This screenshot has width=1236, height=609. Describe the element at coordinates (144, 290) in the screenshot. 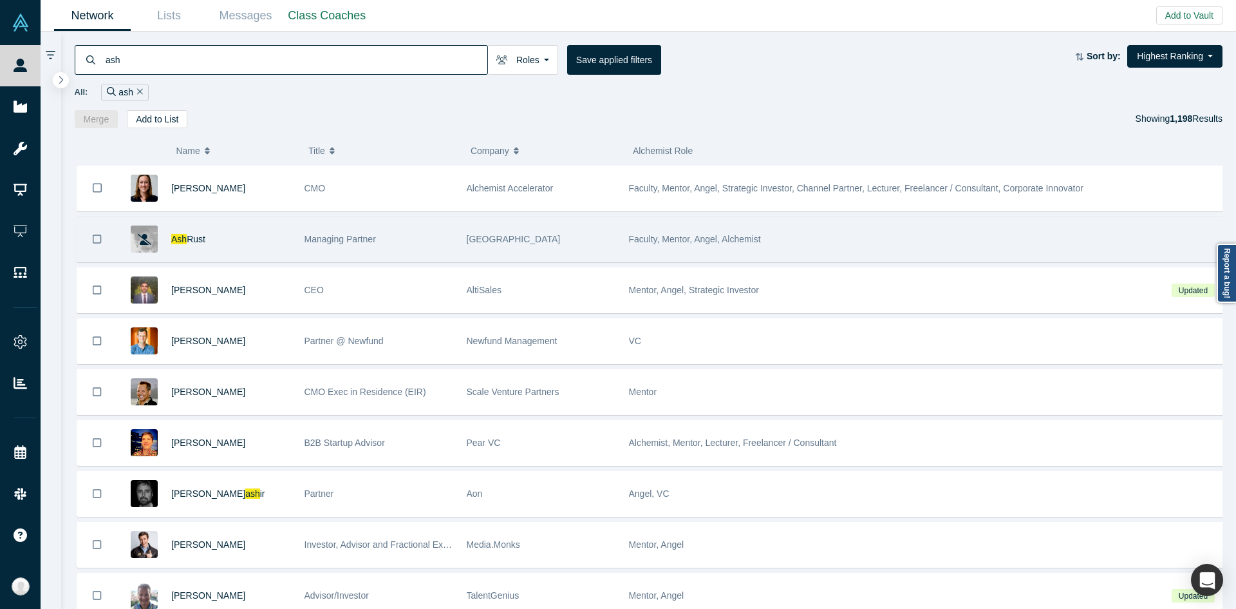

I see `img: Tito Bohrt's Profile Image` at that location.